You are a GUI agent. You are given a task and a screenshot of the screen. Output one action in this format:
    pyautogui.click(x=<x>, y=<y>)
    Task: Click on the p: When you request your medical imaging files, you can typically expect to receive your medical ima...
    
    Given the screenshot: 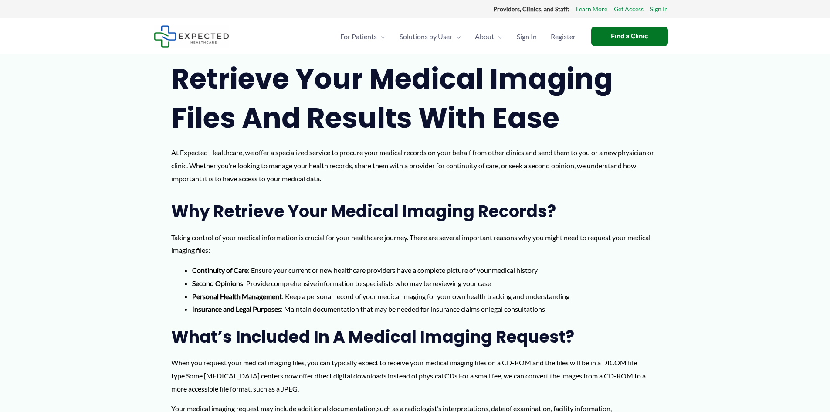 What is the action you would take?
    pyautogui.click(x=415, y=375)
    